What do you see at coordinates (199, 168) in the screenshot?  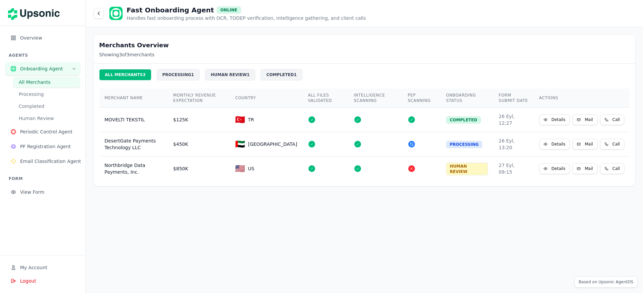 I see `div: $850K` at bounding box center [199, 168].